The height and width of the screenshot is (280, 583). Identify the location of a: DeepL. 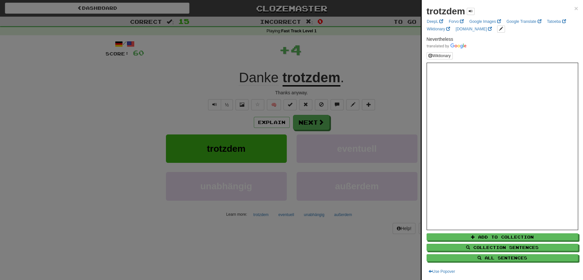
(435, 22).